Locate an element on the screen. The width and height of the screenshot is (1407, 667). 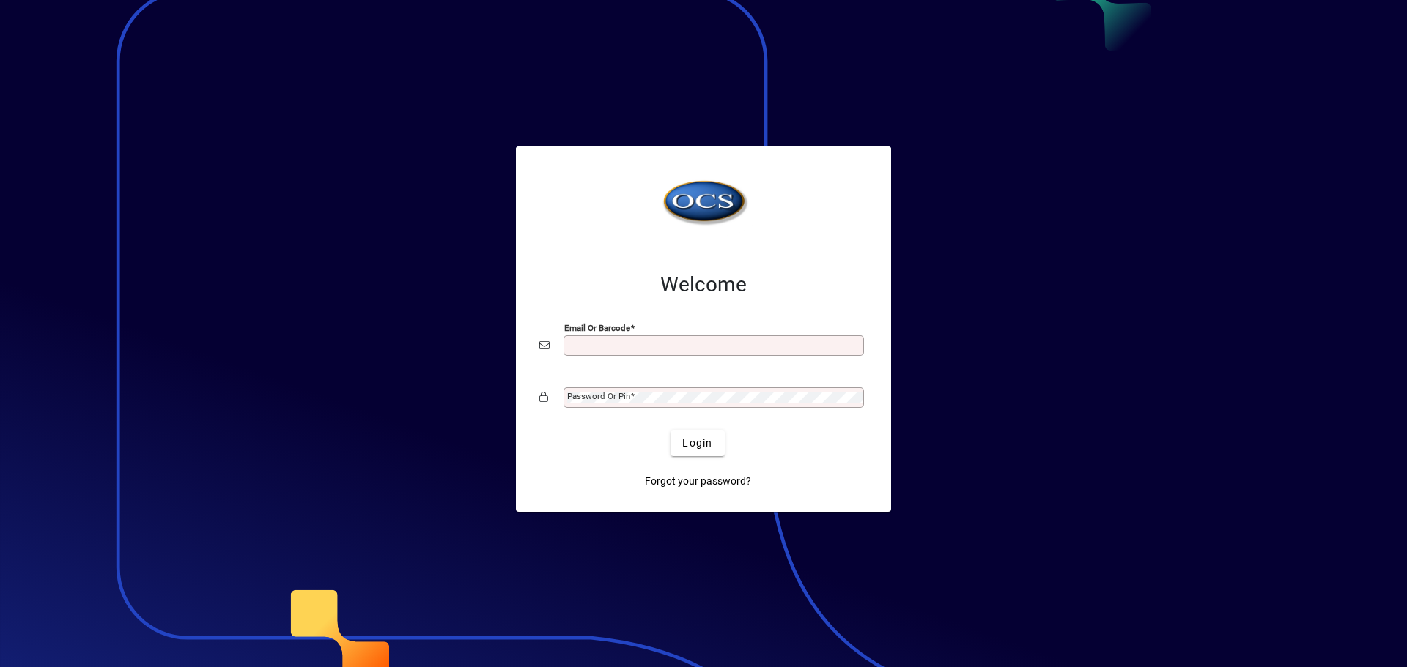
mat-label: Password or Pin is located at coordinates (599, 396).